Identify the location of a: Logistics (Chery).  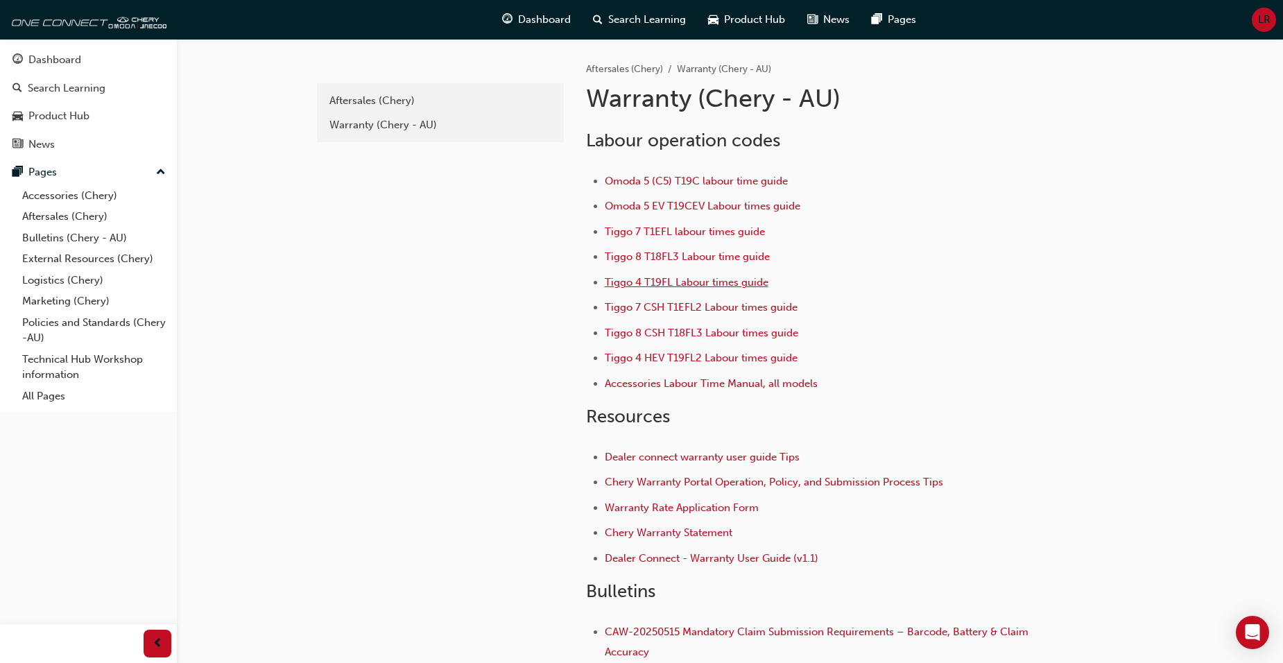
(94, 280).